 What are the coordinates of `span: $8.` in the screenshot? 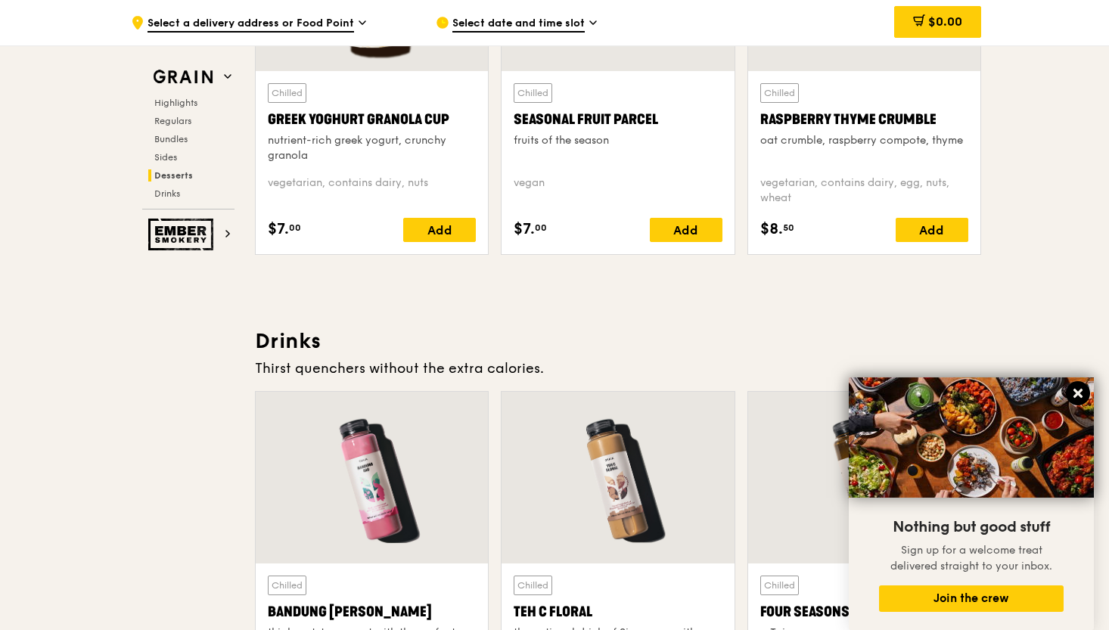 It's located at (772, 229).